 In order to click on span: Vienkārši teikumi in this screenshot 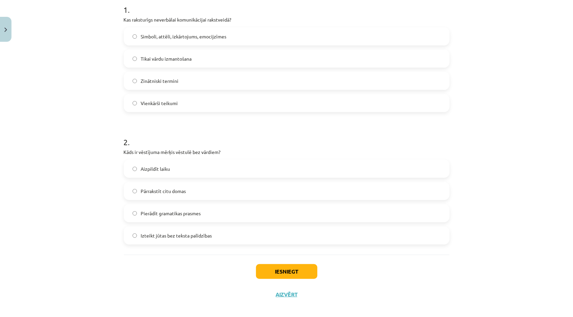, I will do `click(159, 103)`.